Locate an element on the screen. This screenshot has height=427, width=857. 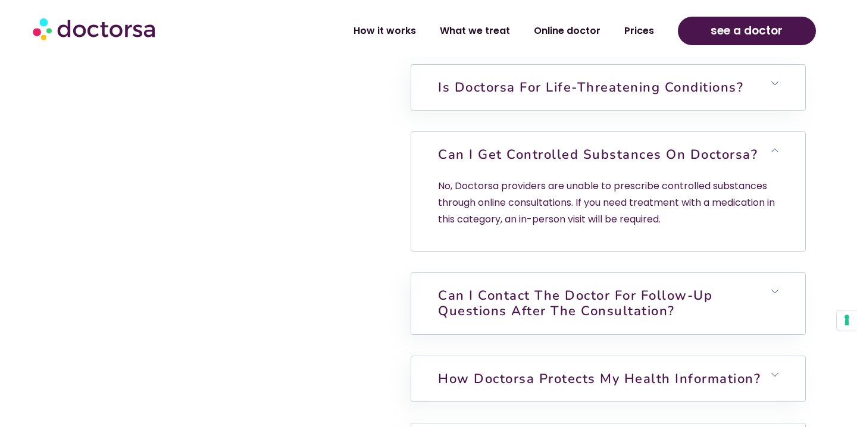
span: see a doctor is located at coordinates (746, 31).